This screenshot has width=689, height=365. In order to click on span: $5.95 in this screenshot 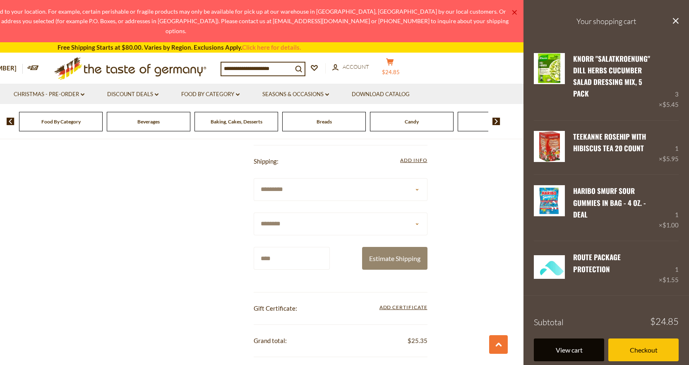, I will do `click(671, 159)`.